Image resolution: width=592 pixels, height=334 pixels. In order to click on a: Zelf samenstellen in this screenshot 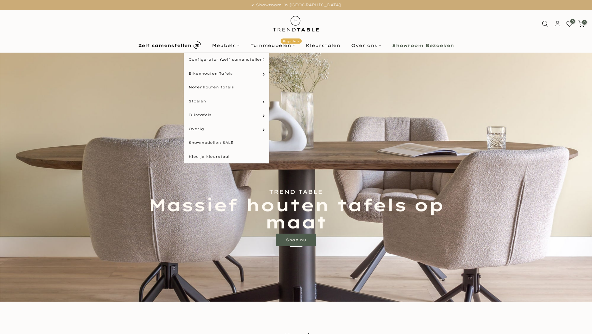, I will do `click(169, 45)`.